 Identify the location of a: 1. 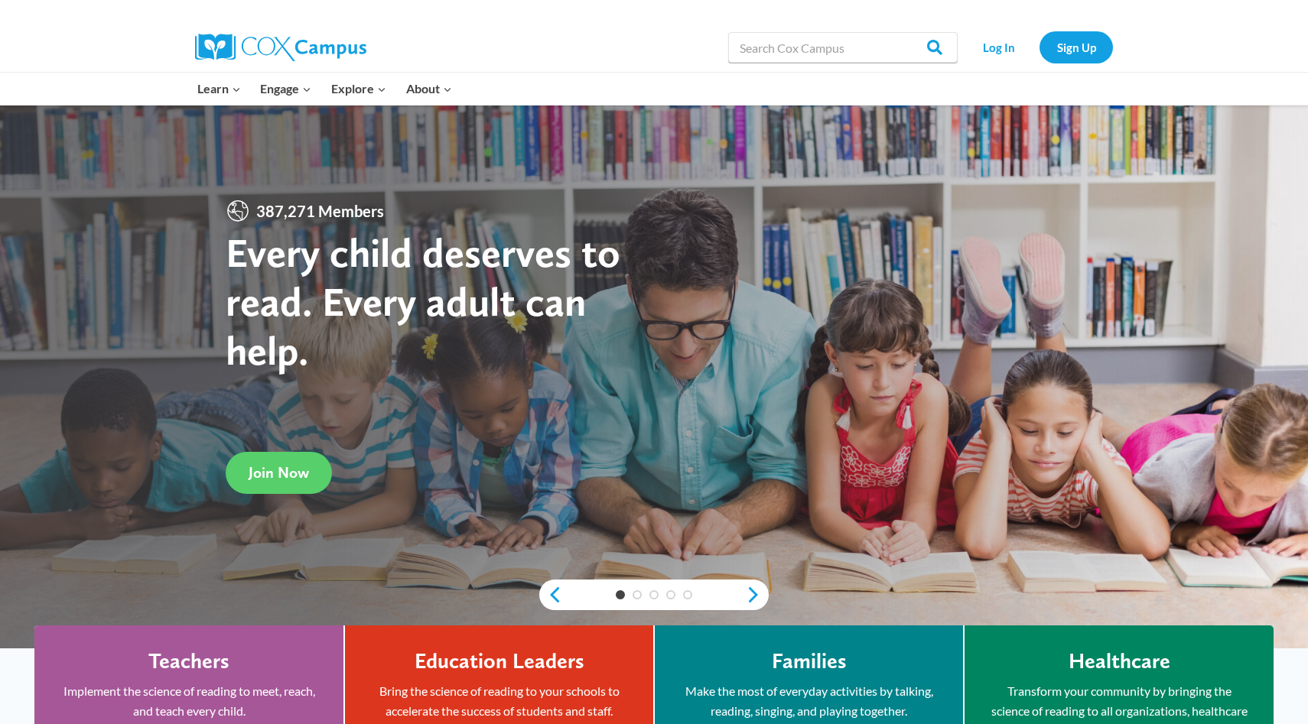
(620, 595).